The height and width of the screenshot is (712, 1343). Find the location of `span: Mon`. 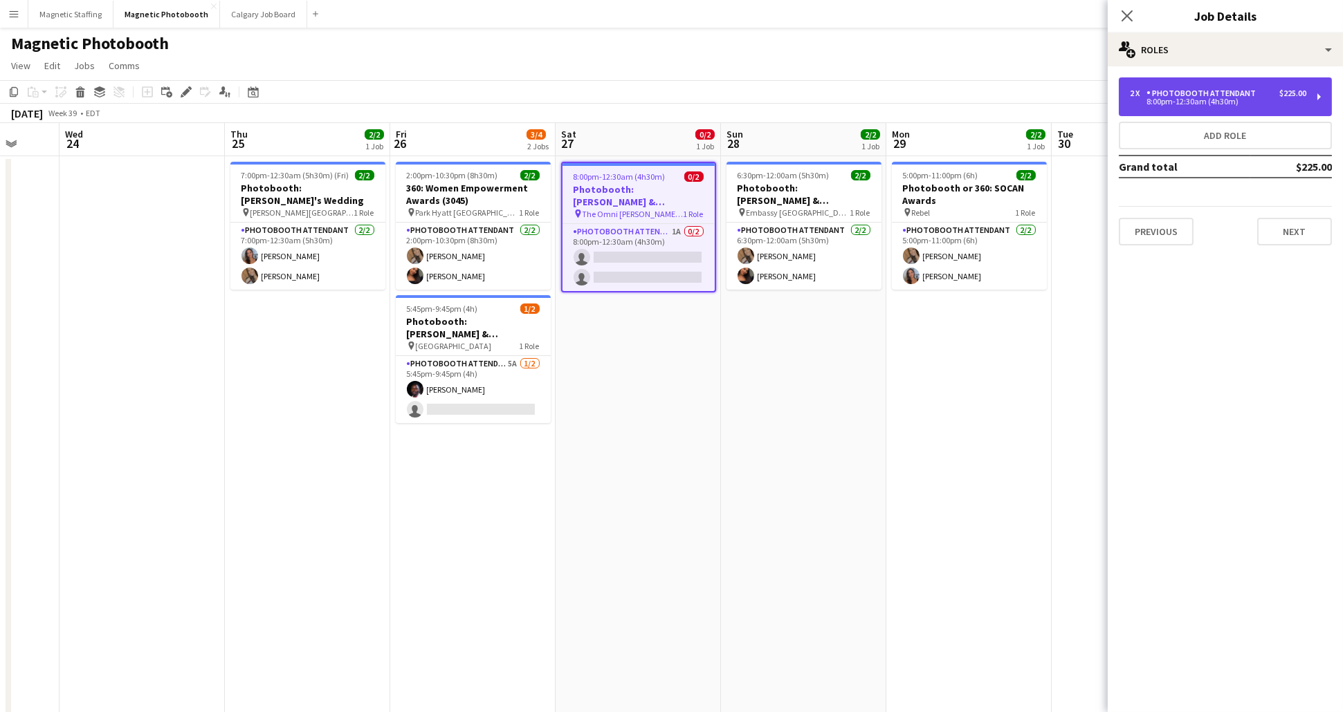

span: Mon is located at coordinates (901, 134).